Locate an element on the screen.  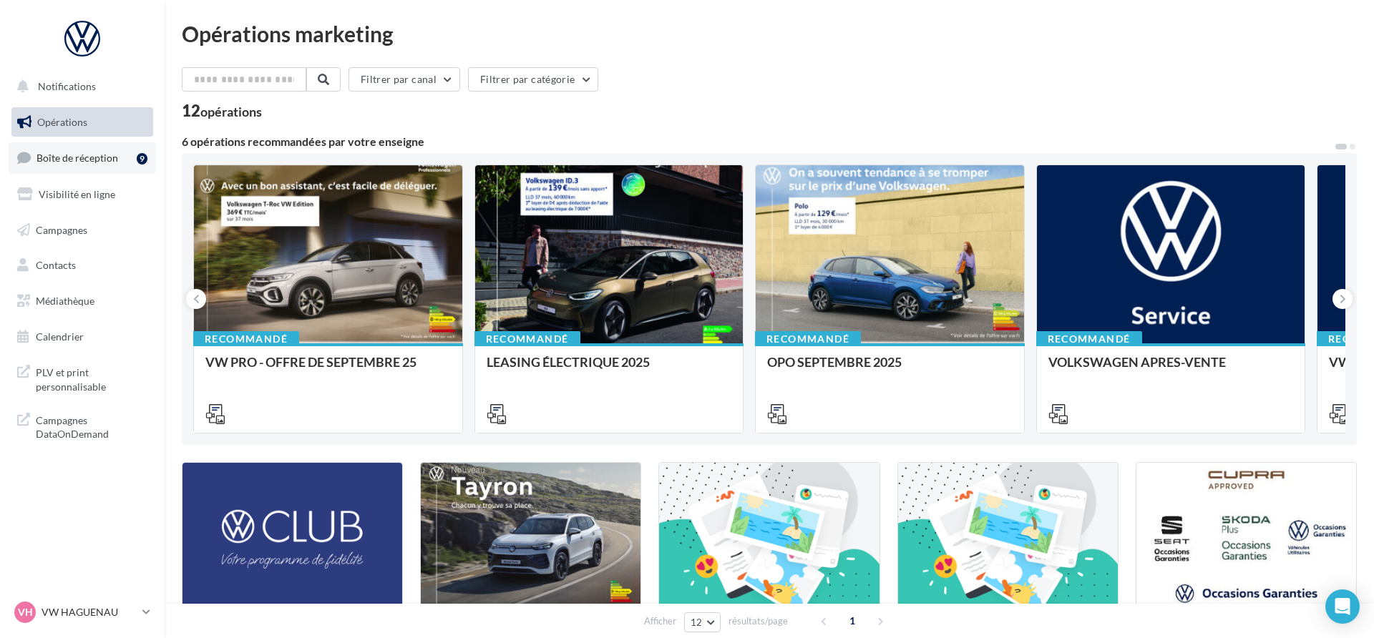
span: Notifications is located at coordinates (67, 86).